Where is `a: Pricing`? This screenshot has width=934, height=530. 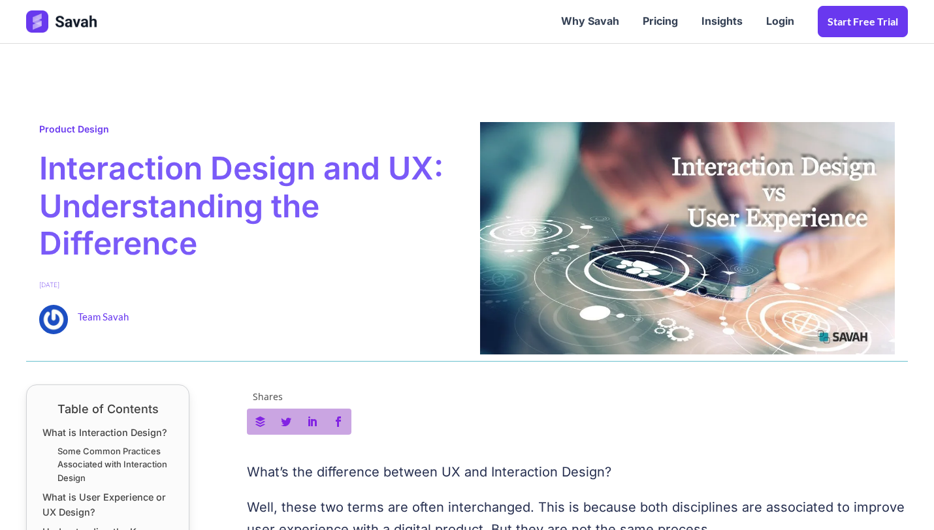
a: Pricing is located at coordinates (660, 22).